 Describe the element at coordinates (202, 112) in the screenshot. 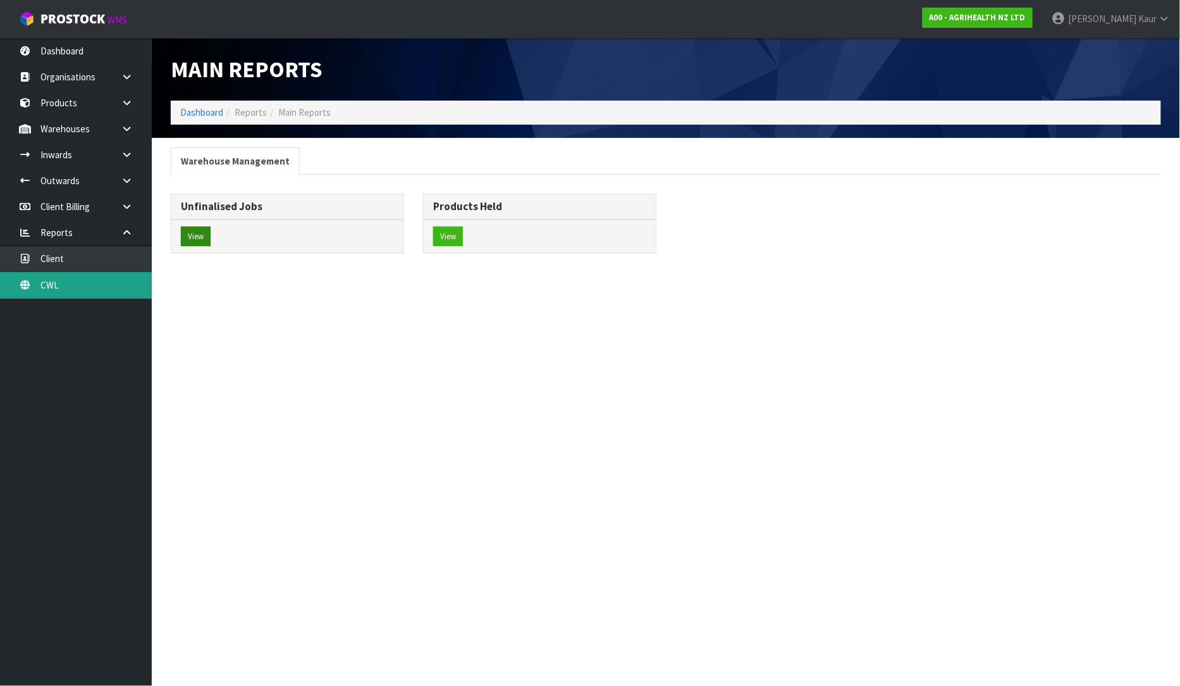

I see `a: Dashboard` at that location.